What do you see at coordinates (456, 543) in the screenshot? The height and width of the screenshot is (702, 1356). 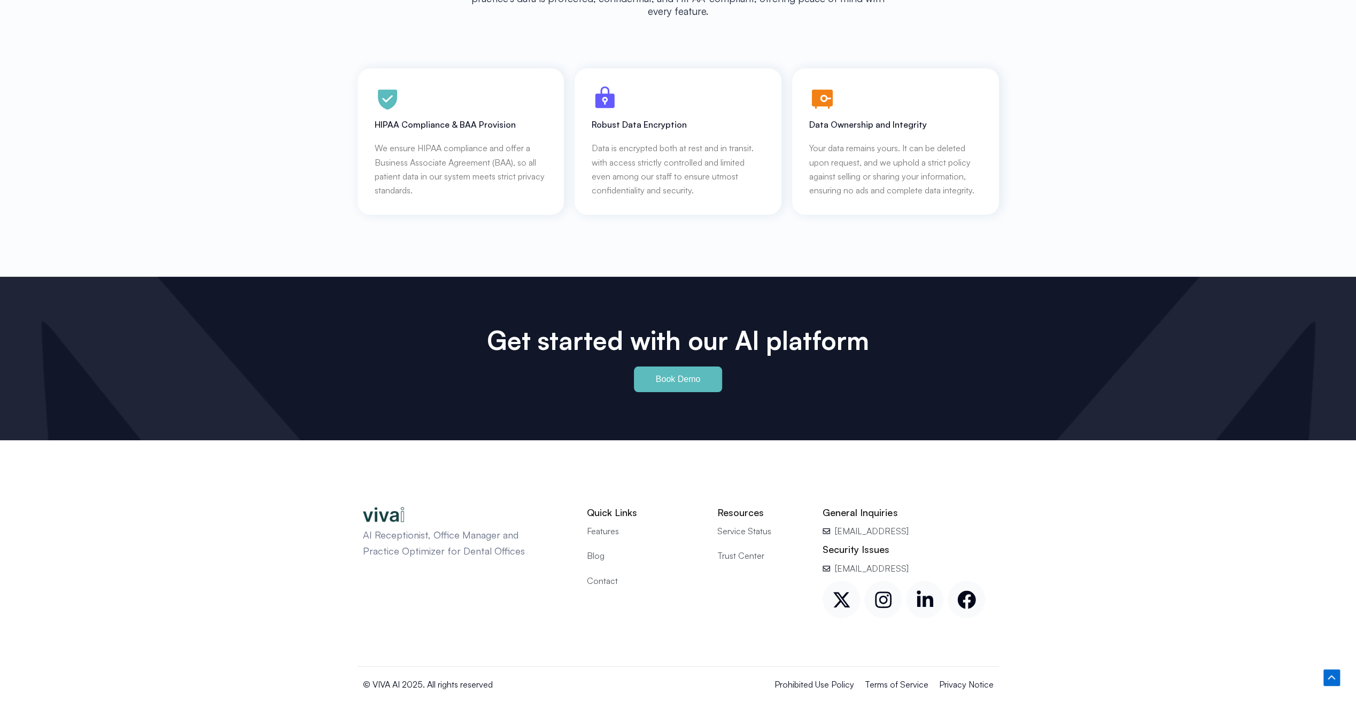 I see `p: AI Receptionist, Office Manager and Practice Optimizer for Dental Offices` at bounding box center [456, 543].